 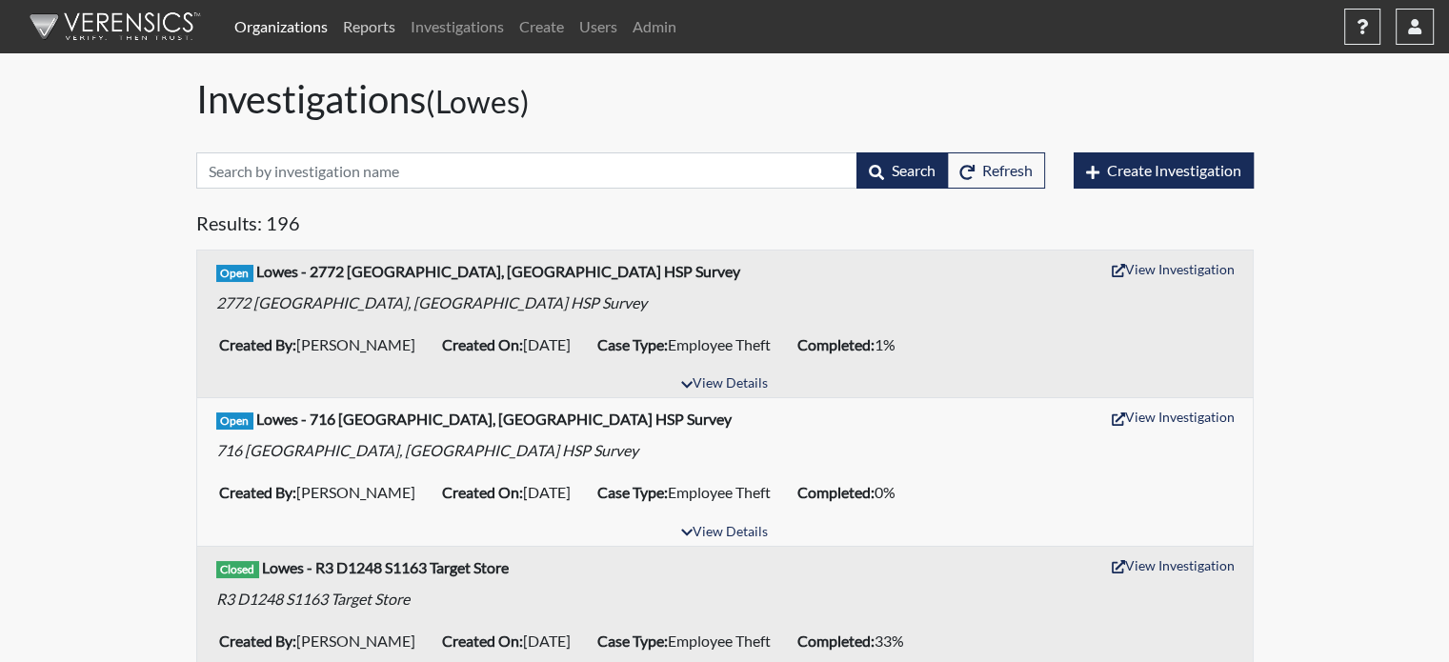 What do you see at coordinates (654, 27) in the screenshot?
I see `a: Admin` at bounding box center [654, 27].